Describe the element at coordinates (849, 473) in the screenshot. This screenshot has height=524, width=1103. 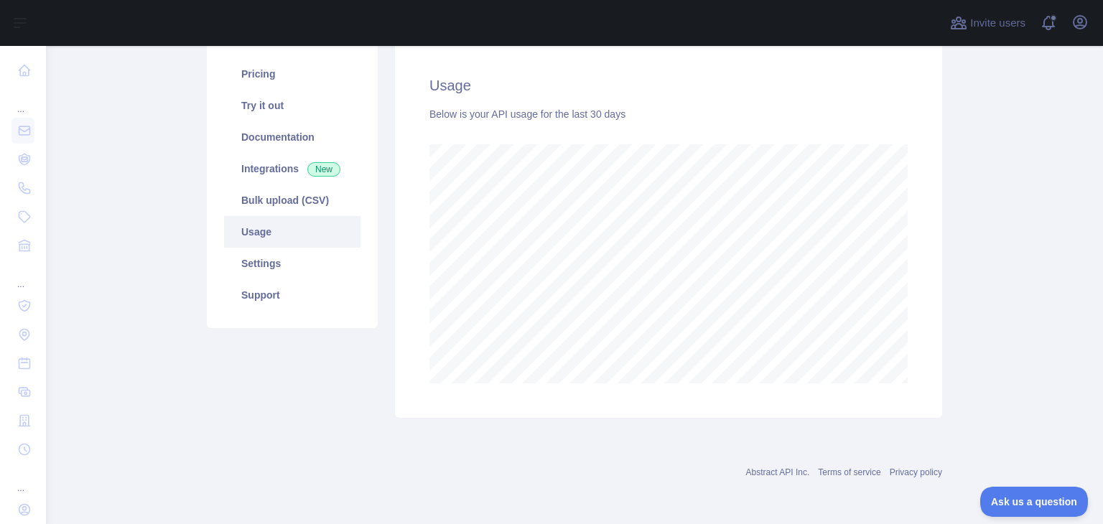
I see `a: Terms of service` at that location.